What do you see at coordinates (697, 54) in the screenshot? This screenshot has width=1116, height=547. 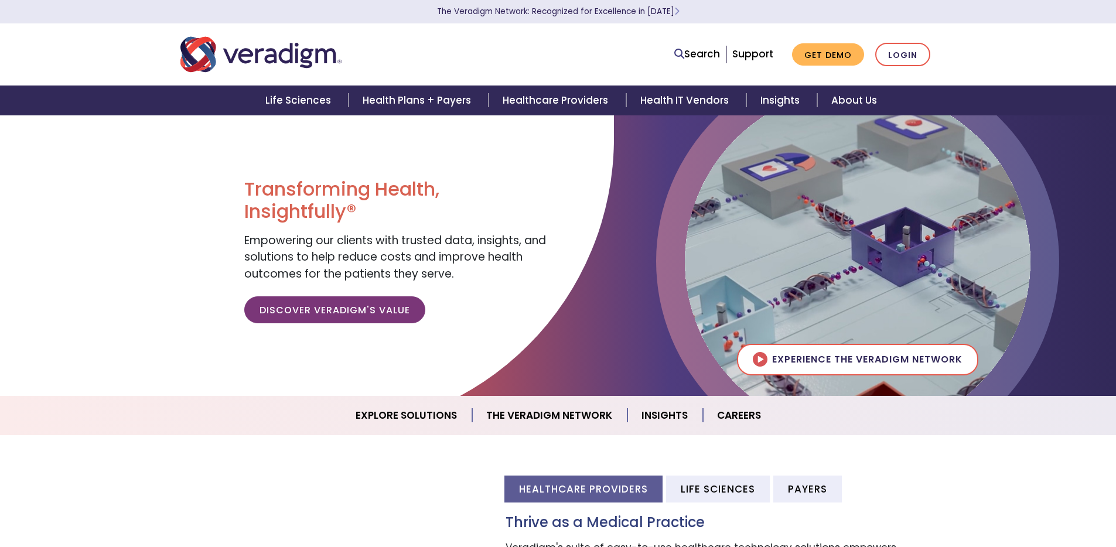 I see `a: Search` at bounding box center [697, 54].